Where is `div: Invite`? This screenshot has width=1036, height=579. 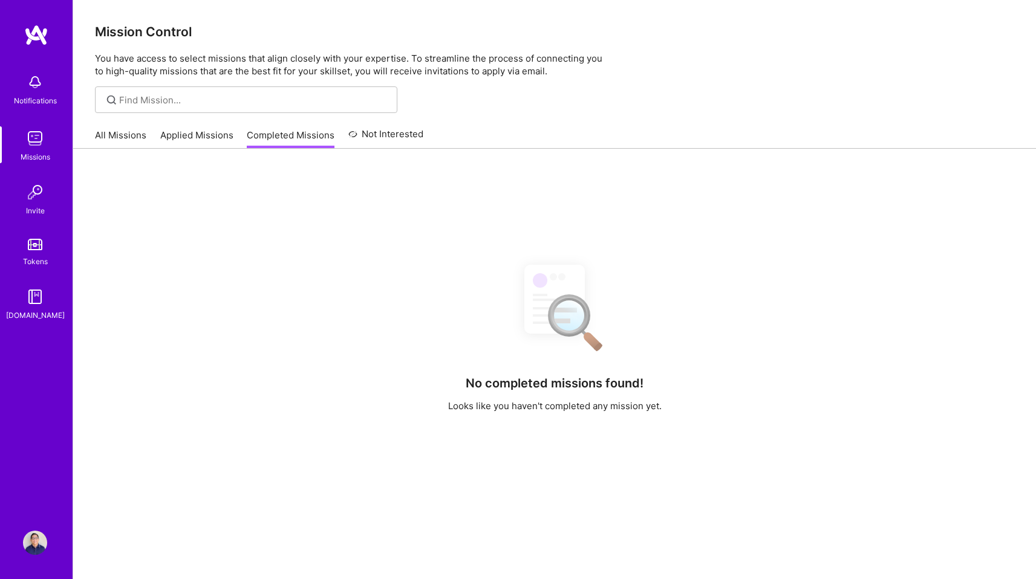
div: Invite is located at coordinates (35, 210).